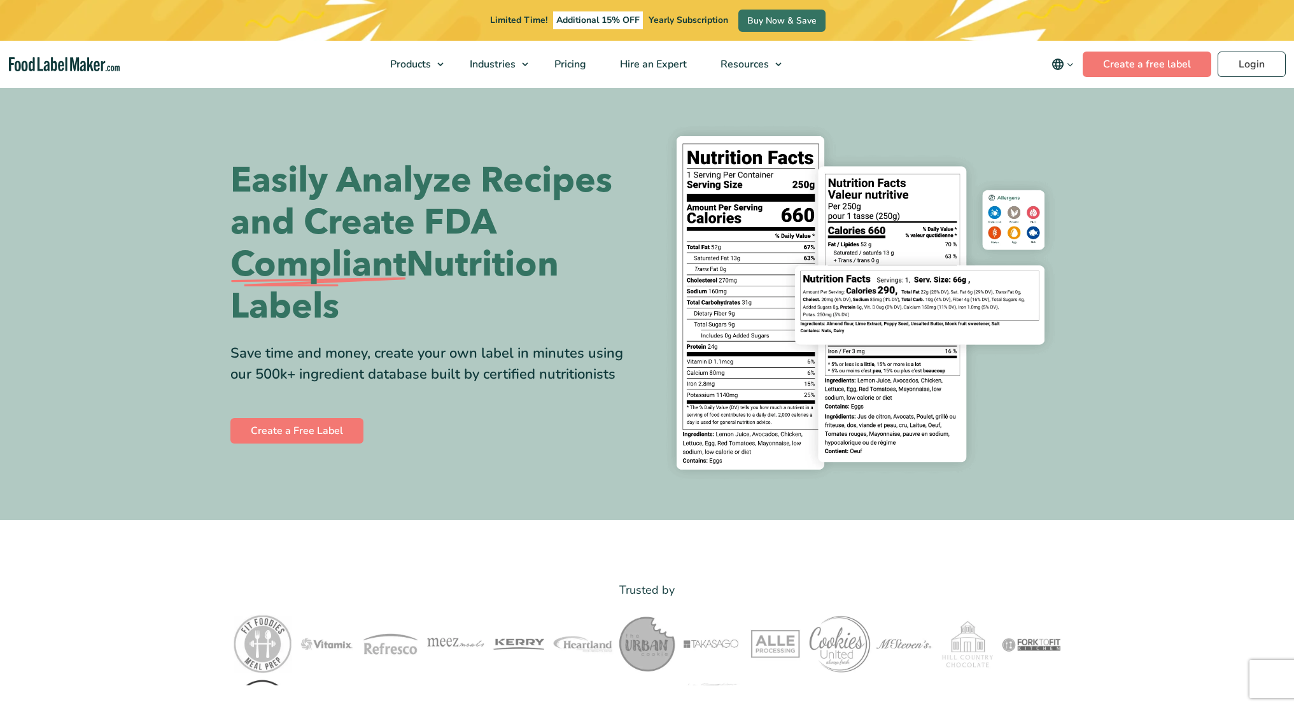  I want to click on a: Industries, so click(494, 64).